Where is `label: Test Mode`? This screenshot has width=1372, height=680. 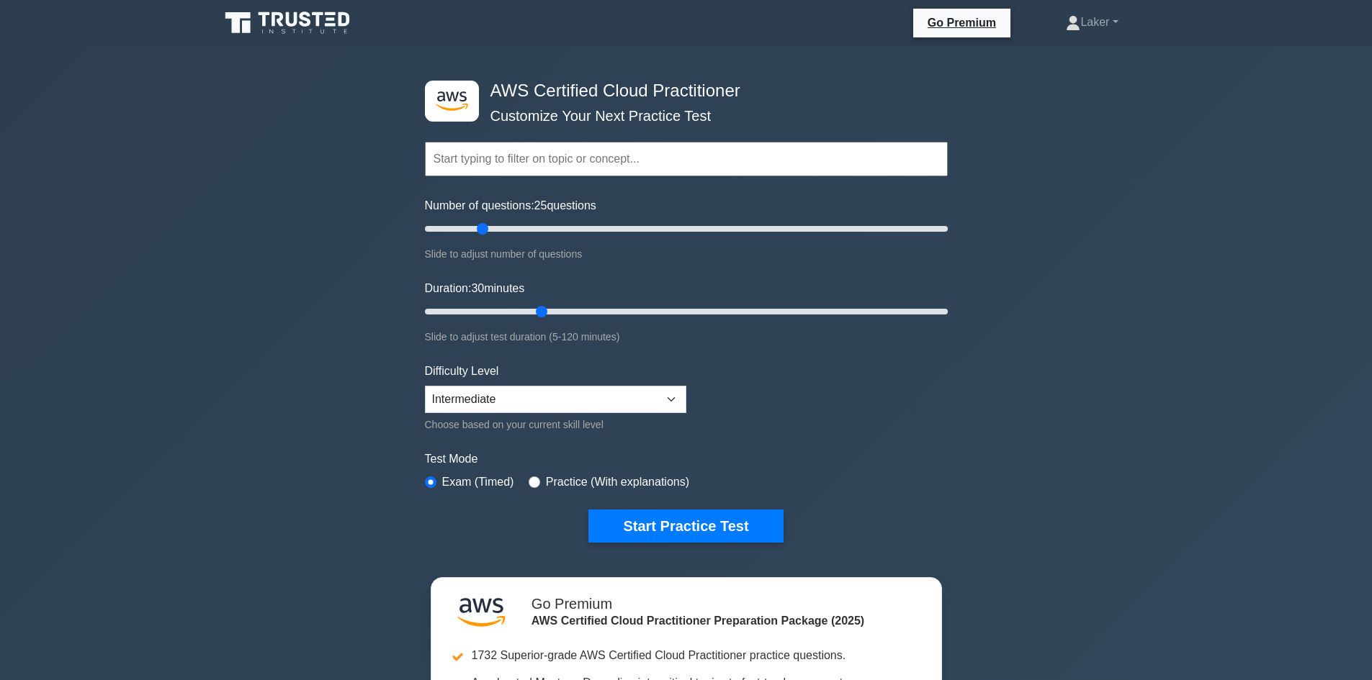
label: Test Mode is located at coordinates (686, 459).